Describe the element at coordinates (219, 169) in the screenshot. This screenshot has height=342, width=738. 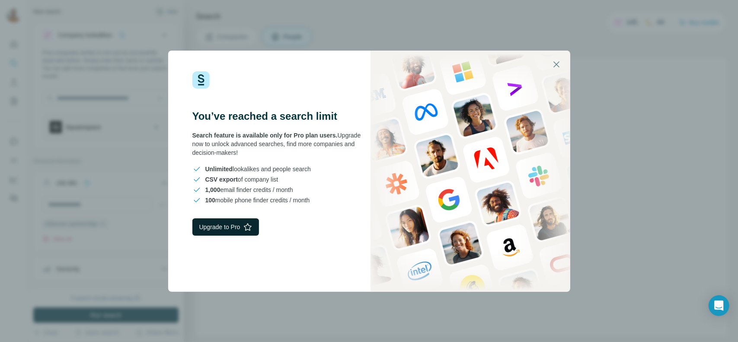
I see `span: Unlimited` at that location.